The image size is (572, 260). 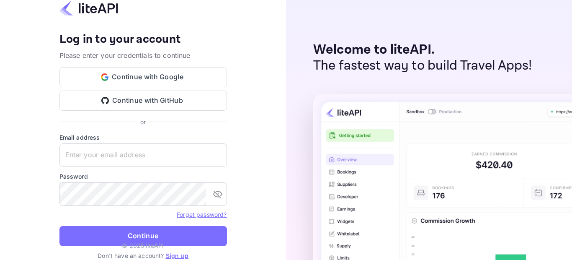 What do you see at coordinates (423, 66) in the screenshot?
I see `p: The fastest way to build Travel Apps!` at bounding box center [423, 66].